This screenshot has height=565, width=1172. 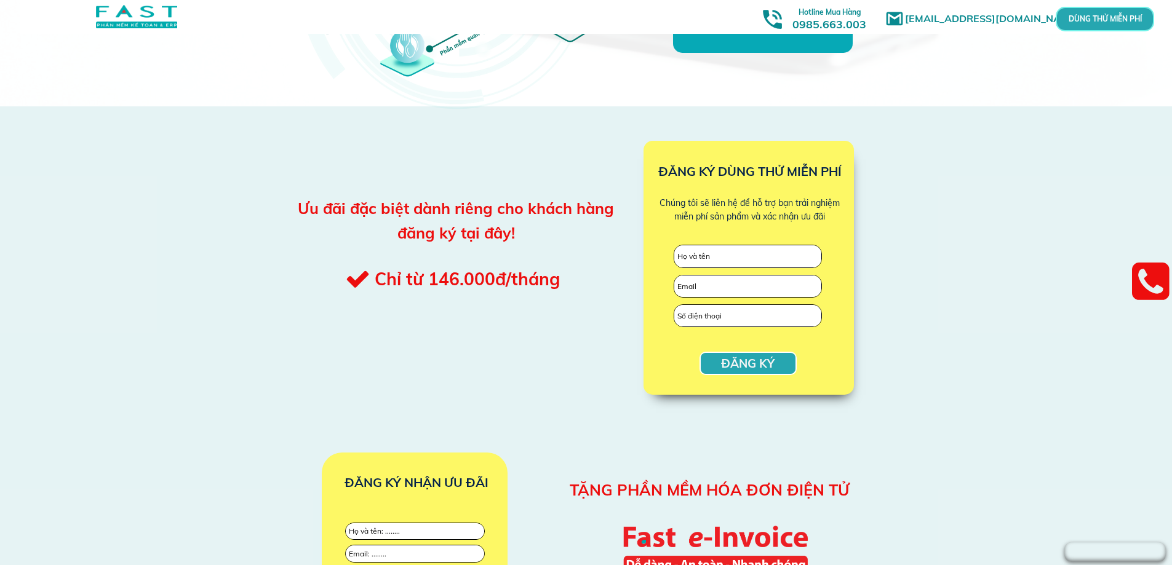 What do you see at coordinates (415, 554) in the screenshot?
I see `input: Email: ........` at bounding box center [415, 554].